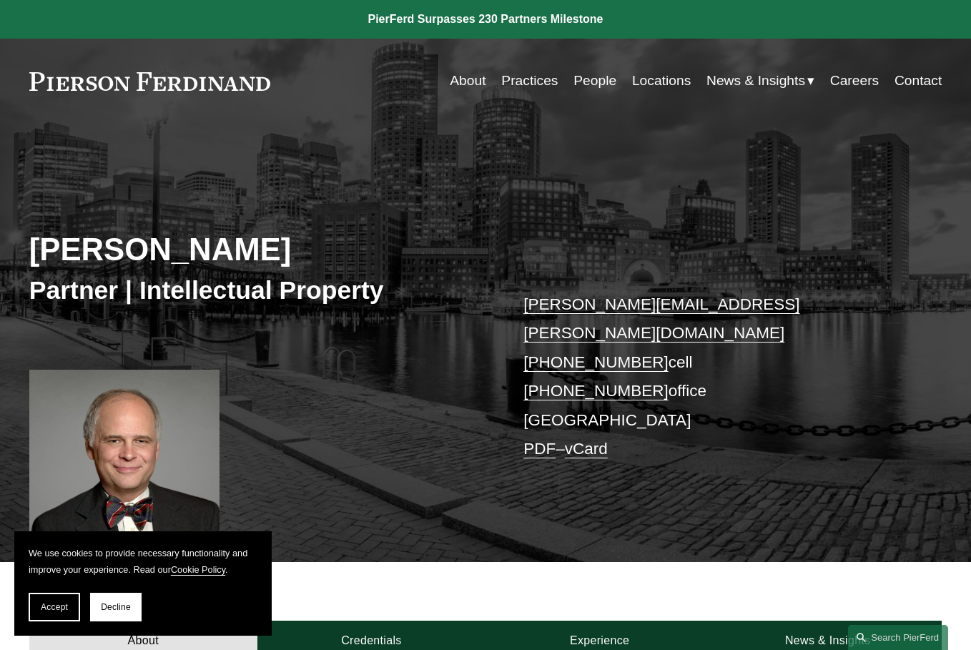  What do you see at coordinates (854, 81) in the screenshot?
I see `a: Careers` at bounding box center [854, 81].